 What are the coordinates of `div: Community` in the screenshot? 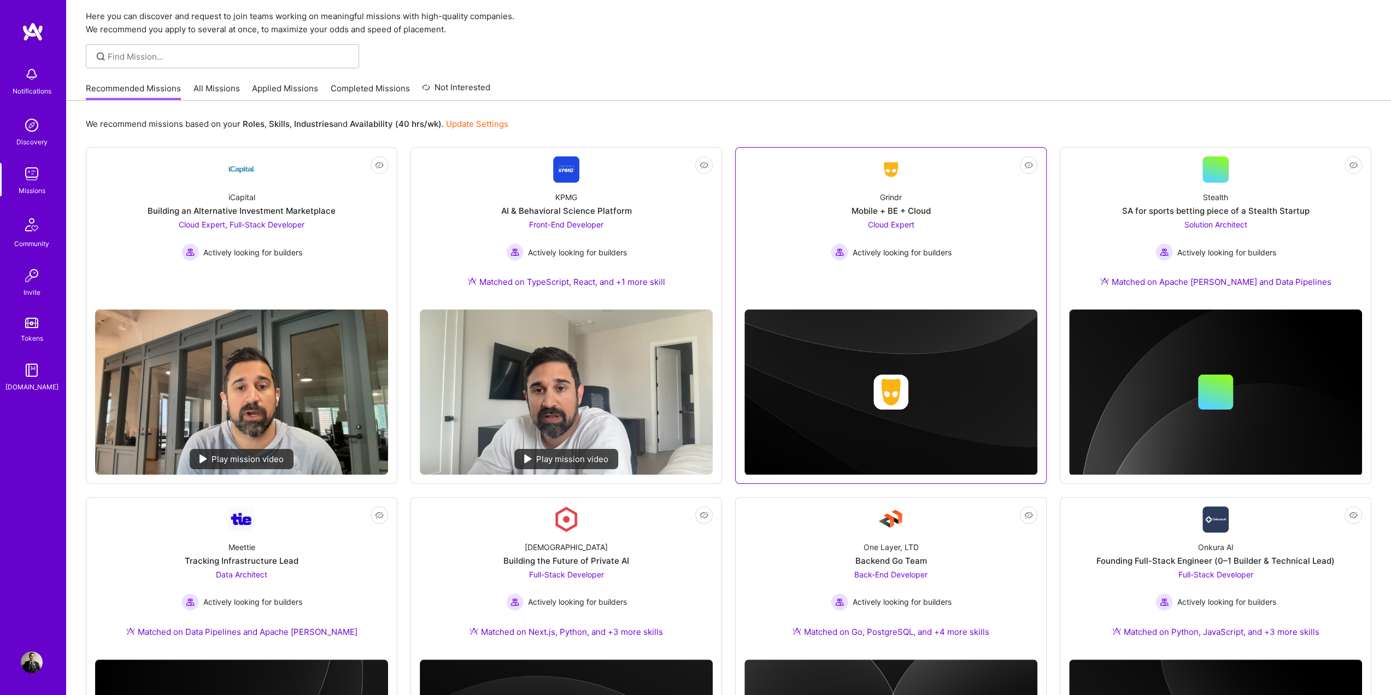 It's located at (32, 243).